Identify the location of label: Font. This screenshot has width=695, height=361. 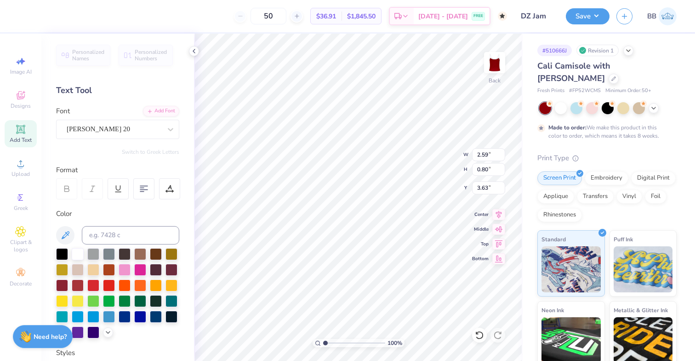
(63, 111).